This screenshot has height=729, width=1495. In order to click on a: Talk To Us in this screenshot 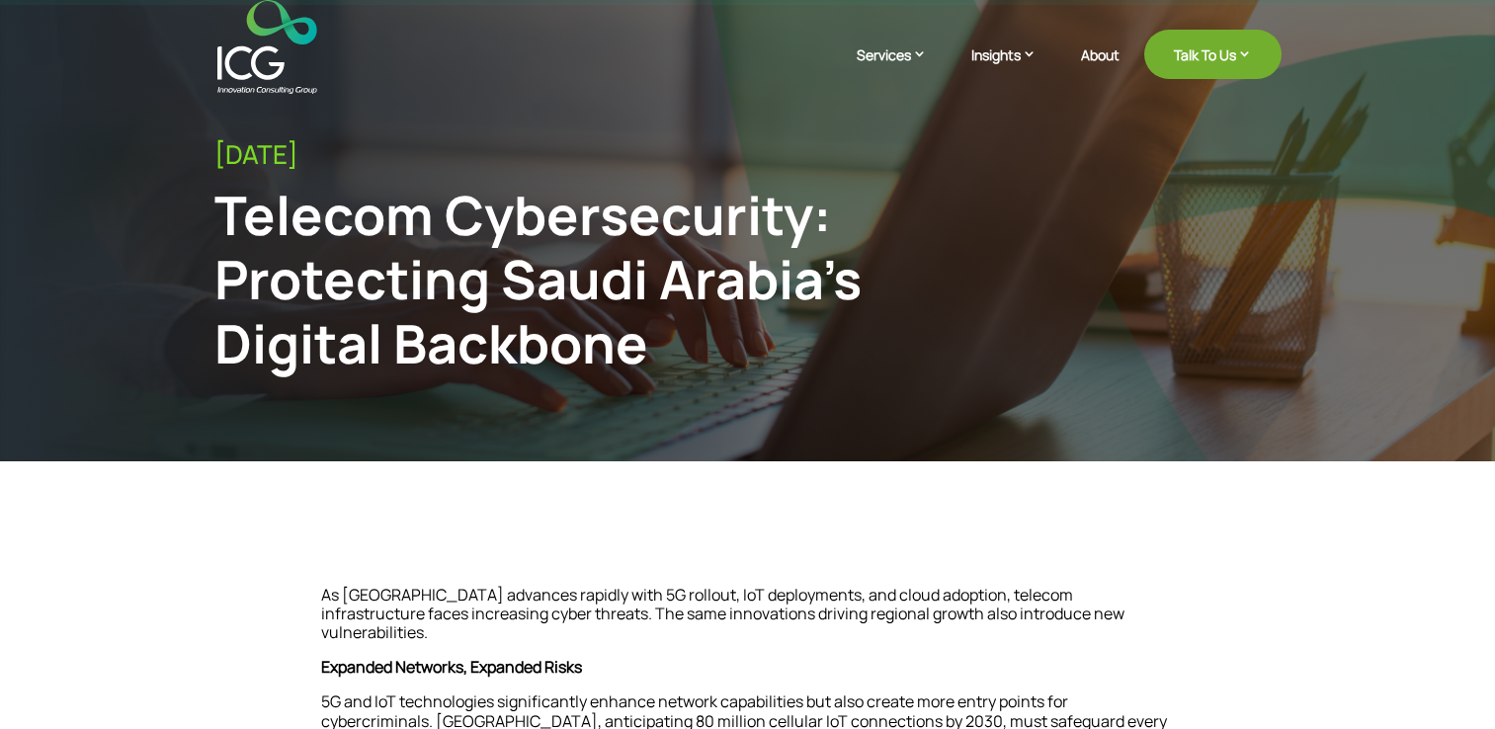, I will do `click(1212, 54)`.